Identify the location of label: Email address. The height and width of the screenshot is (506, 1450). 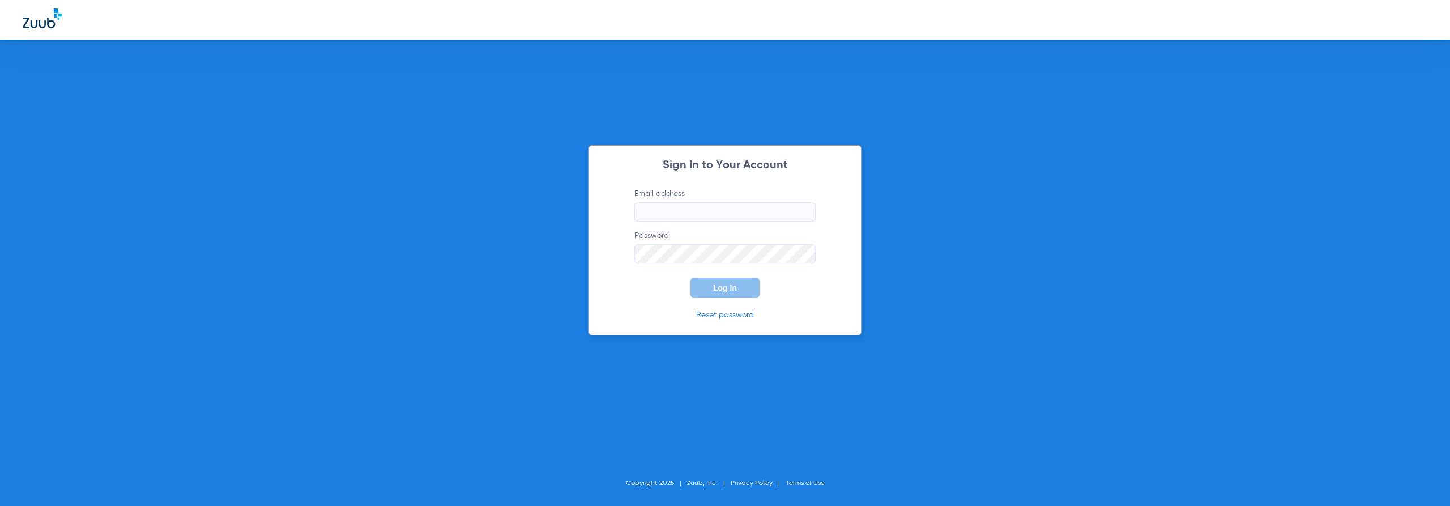
(725, 204).